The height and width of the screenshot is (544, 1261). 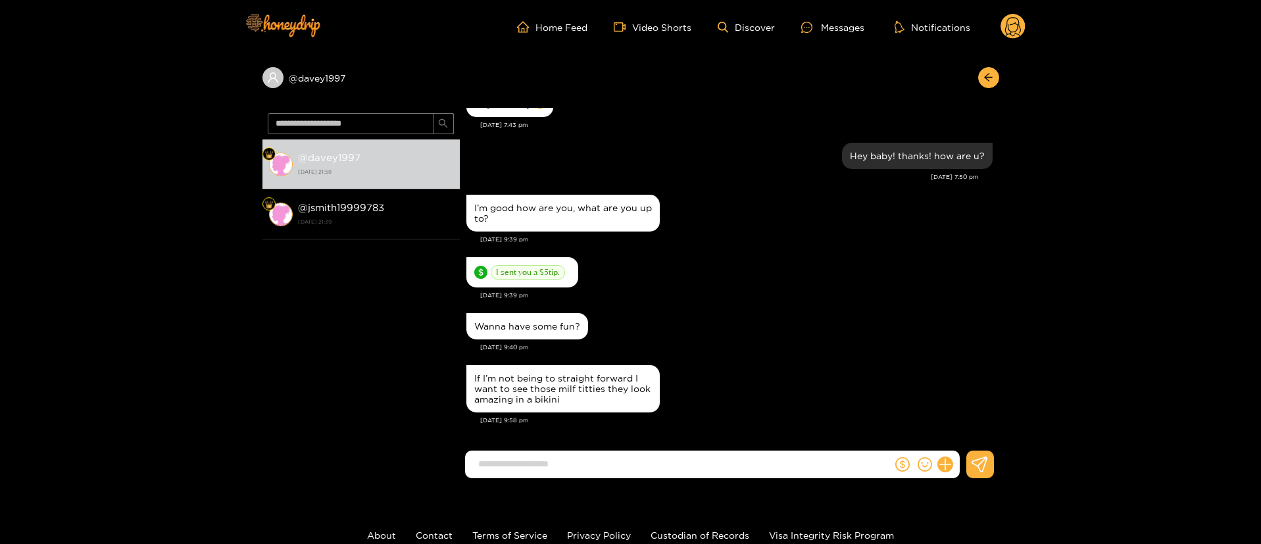 What do you see at coordinates (552, 27) in the screenshot?
I see `a: Home Feed` at bounding box center [552, 27].